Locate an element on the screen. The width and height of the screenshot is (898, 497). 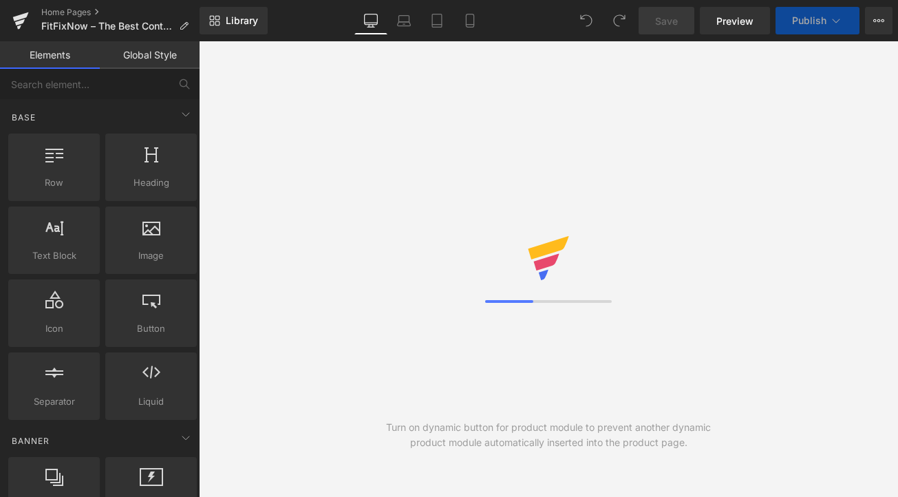
div: Turn on dynamic button for product module to prevent another dynamic product module automatically... is located at coordinates (549, 435).